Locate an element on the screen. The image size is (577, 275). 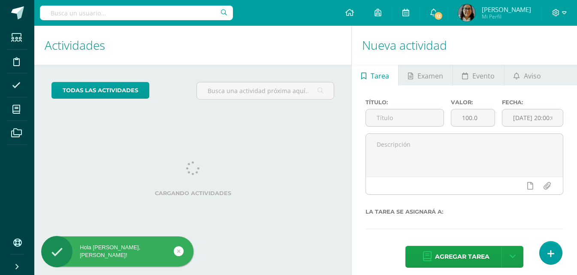
input: Fecha de entrega is located at coordinates (533, 118).